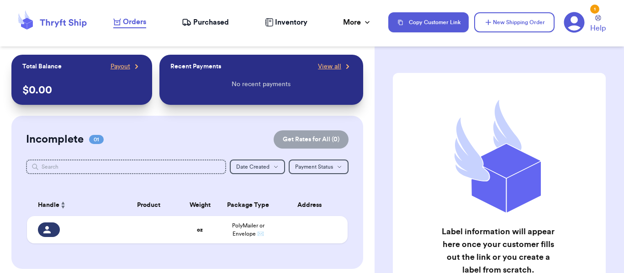  What do you see at coordinates (96, 140) in the screenshot?
I see `span: 01` at bounding box center [96, 140].